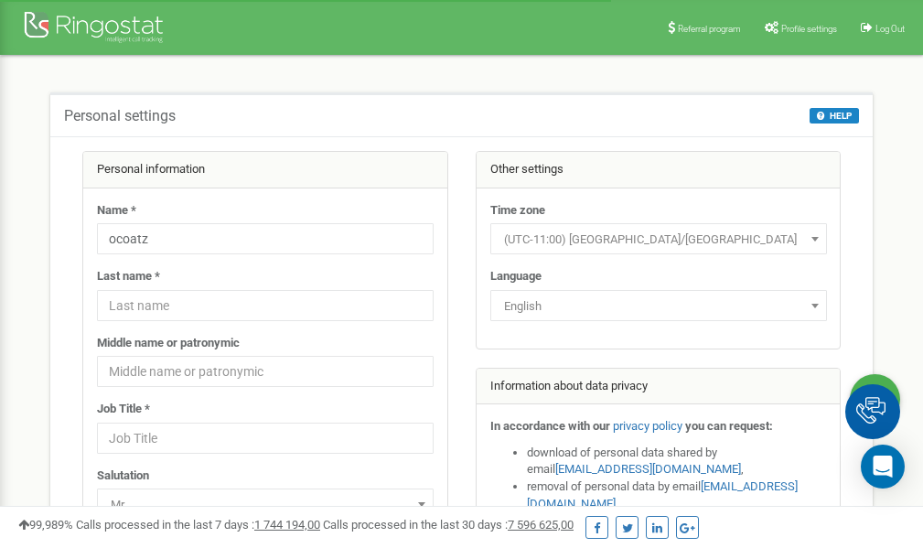 This screenshot has height=548, width=923. Describe the element at coordinates (128, 276) in the screenshot. I see `label: Last name *` at that location.